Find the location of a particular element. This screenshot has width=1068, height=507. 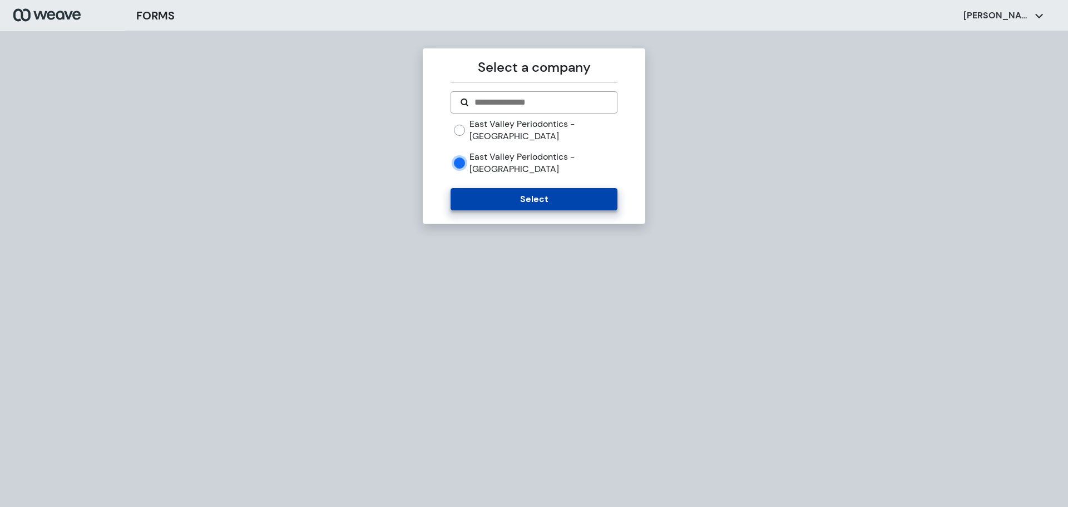

input: Search is located at coordinates (540, 102).